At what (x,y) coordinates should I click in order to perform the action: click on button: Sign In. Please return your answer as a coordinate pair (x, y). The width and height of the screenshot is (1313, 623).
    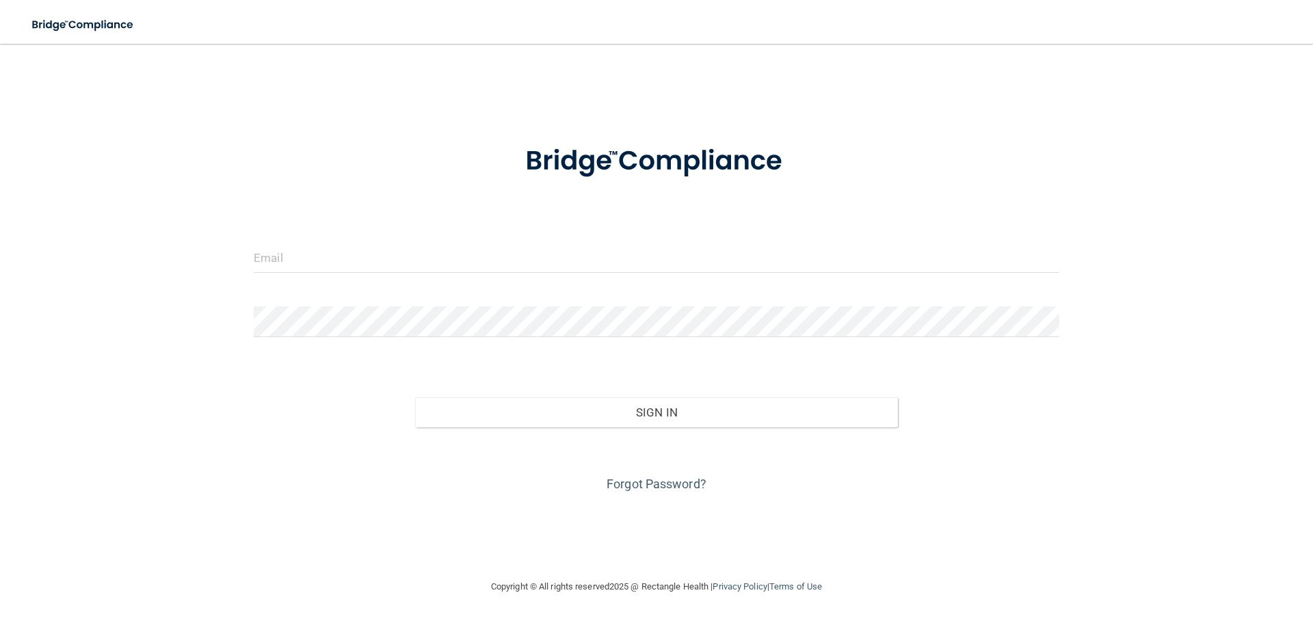
    Looking at the image, I should click on (657, 413).